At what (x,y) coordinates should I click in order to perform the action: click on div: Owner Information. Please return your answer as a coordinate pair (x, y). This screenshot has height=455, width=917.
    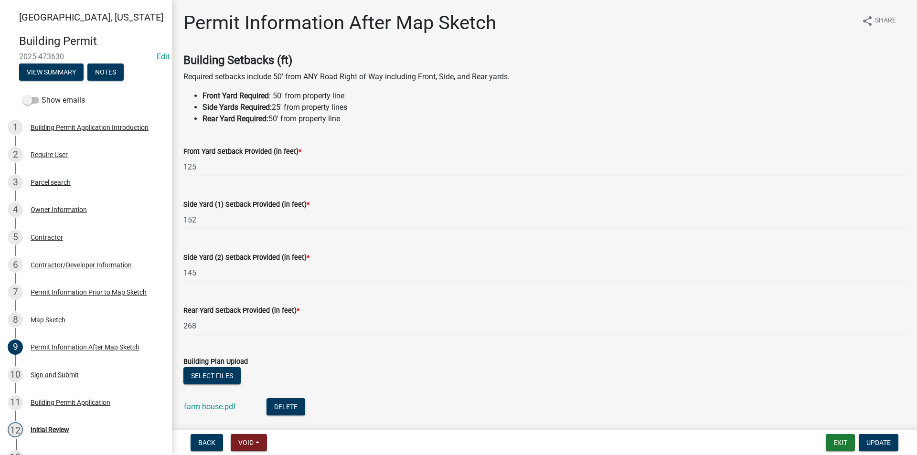
    Looking at the image, I should click on (59, 210).